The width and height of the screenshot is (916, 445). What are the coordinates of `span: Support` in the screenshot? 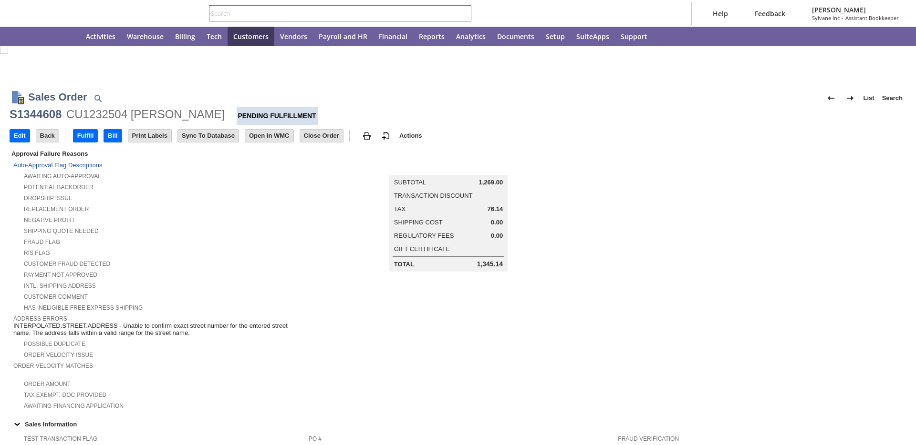 It's located at (634, 36).